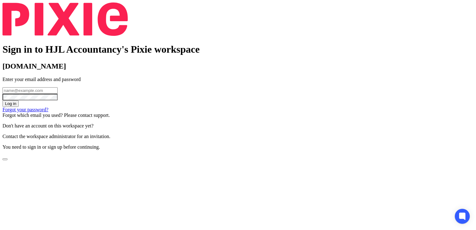 This screenshot has height=230, width=476. I want to click on span: Forgot which email you used? Please, so click(40, 115).